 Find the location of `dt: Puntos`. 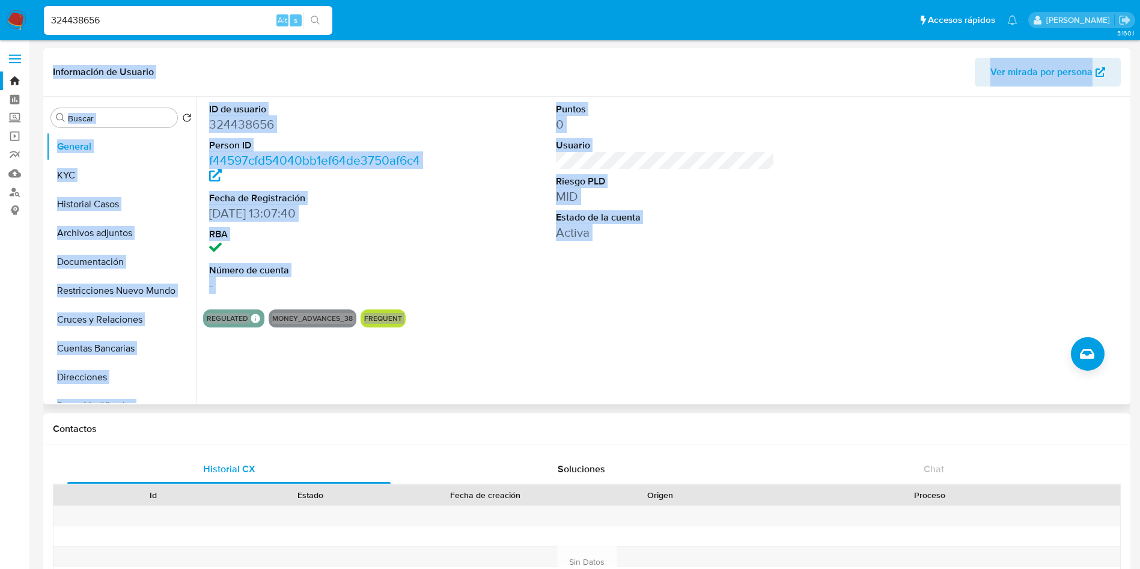

dt: Puntos is located at coordinates (665, 109).